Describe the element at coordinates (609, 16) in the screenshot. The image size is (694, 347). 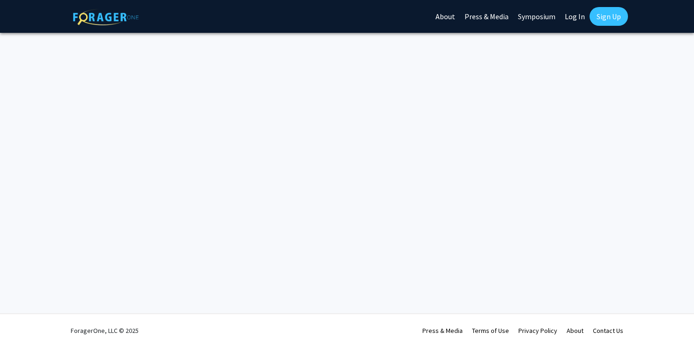
I see `a: Sign Up` at that location.